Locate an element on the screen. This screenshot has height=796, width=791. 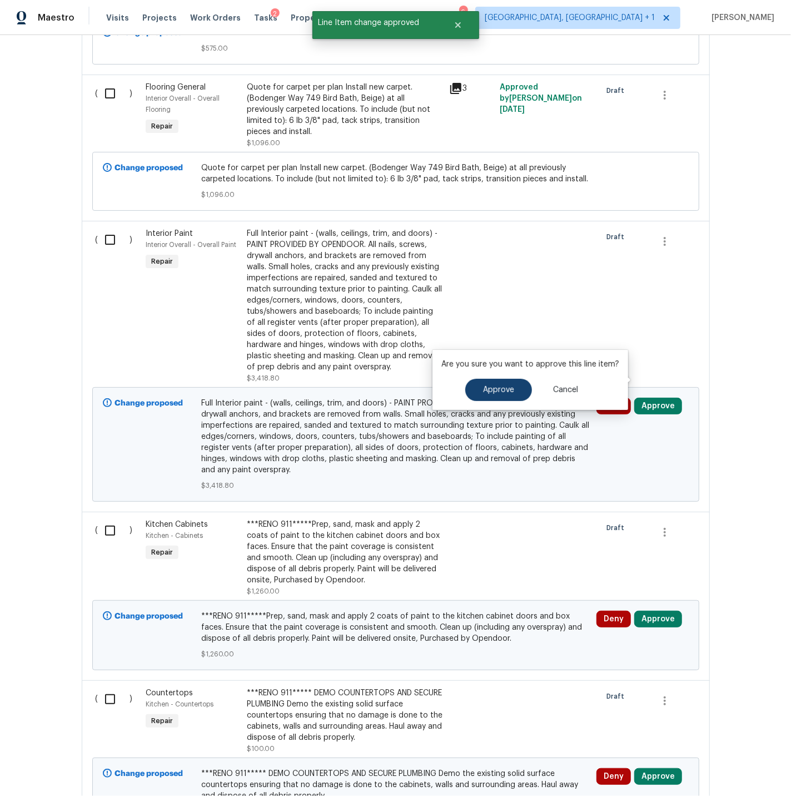
span: Interior Overall - Overall Flooring is located at coordinates (182, 104).